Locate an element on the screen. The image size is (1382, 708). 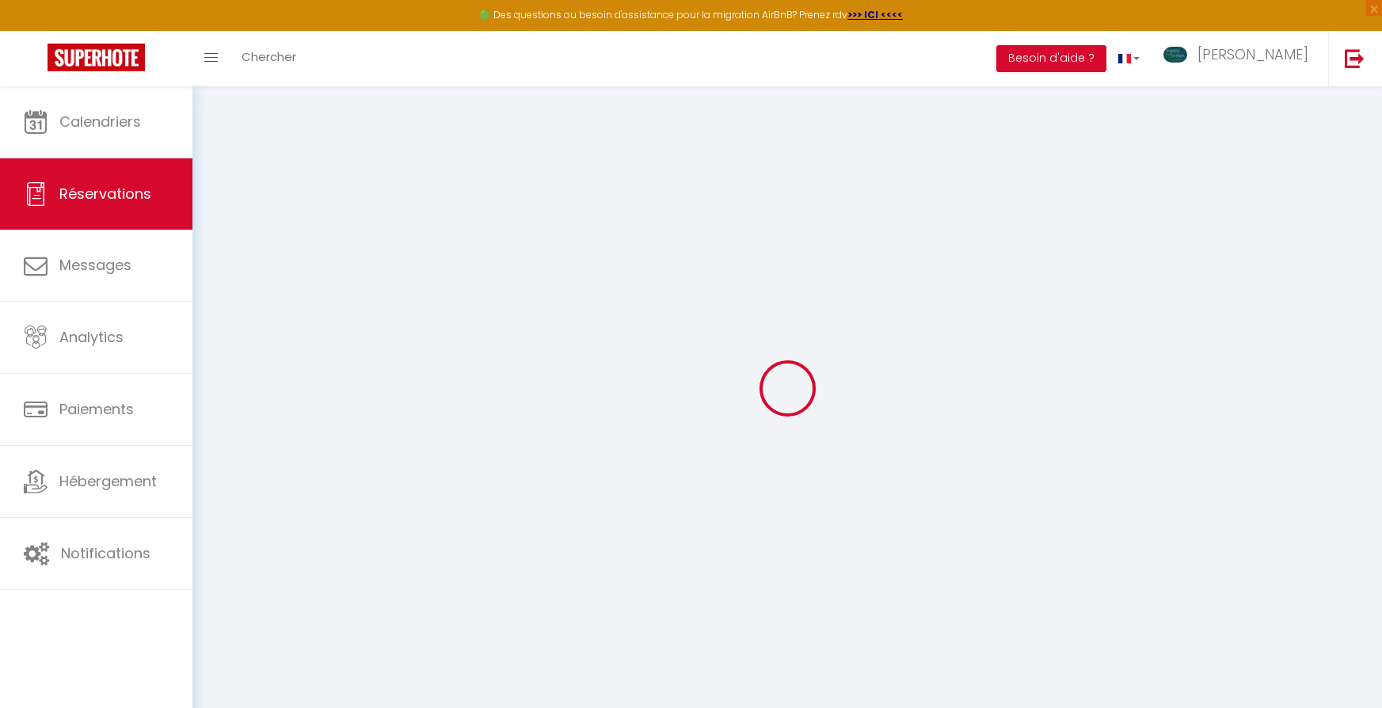
span: Notifications is located at coordinates (105, 553).